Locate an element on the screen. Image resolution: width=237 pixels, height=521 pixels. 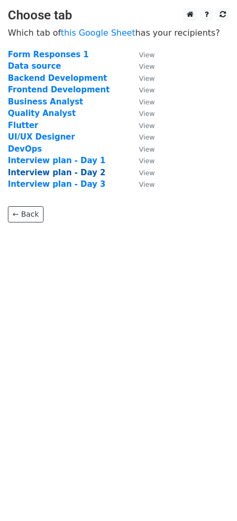
a: Data source is located at coordinates (34, 66).